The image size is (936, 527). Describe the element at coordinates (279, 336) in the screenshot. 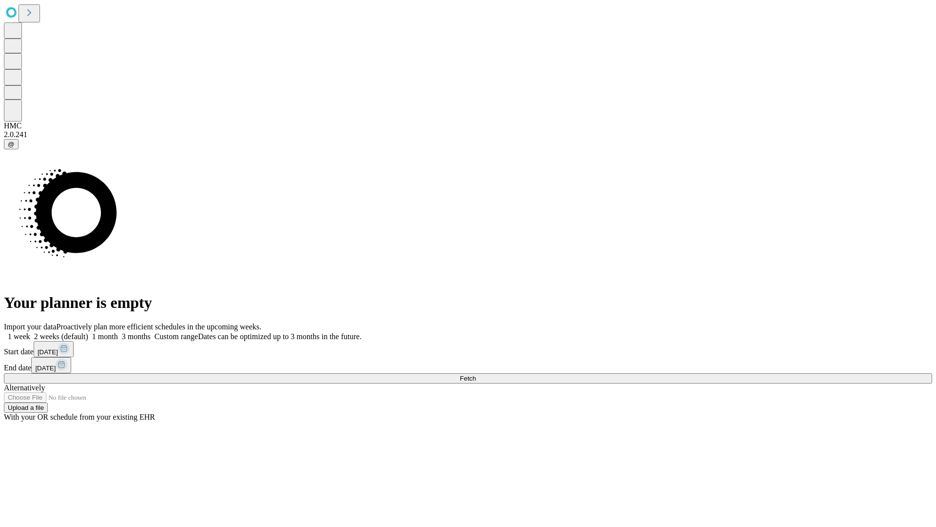

I see `span: Dates can be optimized up to 3 months in the future.` at that location.